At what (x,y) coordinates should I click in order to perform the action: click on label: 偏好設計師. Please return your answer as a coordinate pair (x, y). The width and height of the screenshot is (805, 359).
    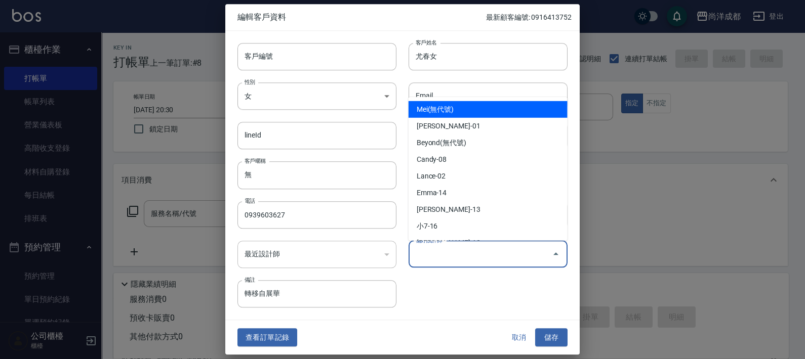
    Looking at the image, I should click on (429, 240).